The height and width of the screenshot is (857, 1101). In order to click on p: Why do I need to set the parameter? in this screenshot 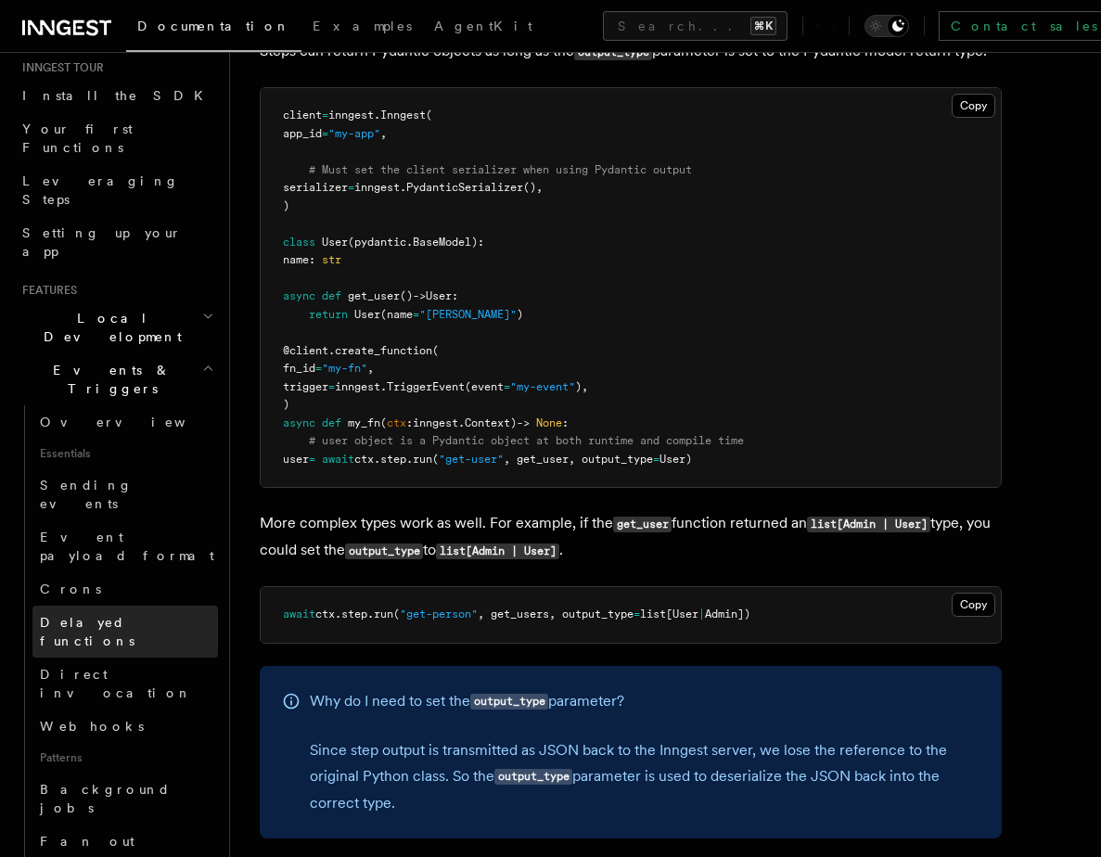, I will do `click(645, 701)`.